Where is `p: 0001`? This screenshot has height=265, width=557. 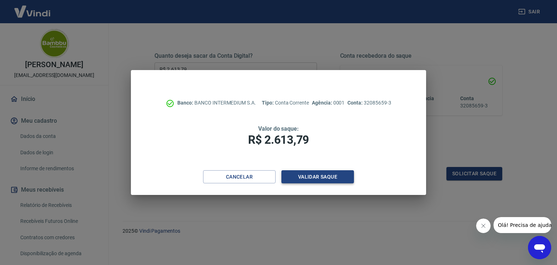
p: 0001 is located at coordinates (328, 103).